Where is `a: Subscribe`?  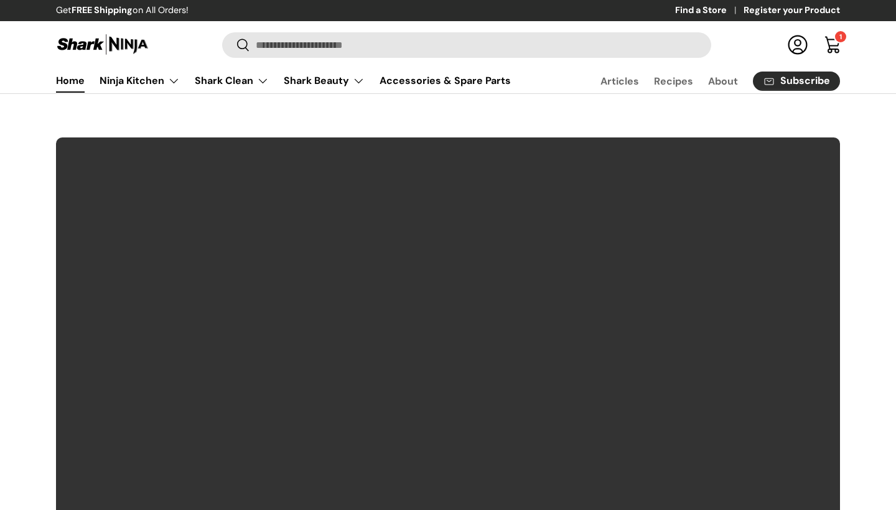
a: Subscribe is located at coordinates (796, 81).